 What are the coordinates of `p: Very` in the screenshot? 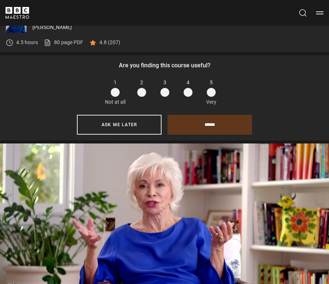 It's located at (211, 102).